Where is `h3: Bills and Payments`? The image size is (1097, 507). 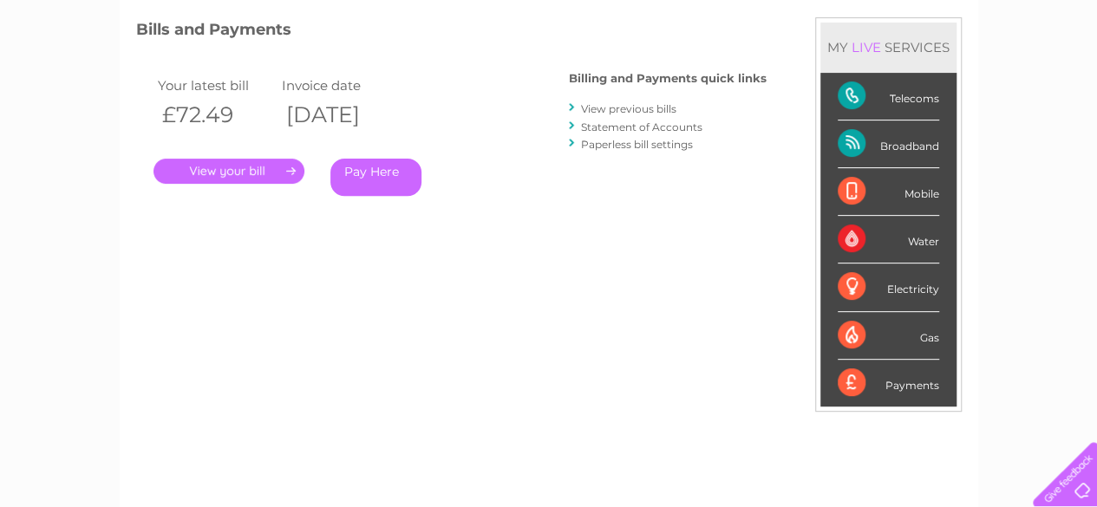
h3: Bills and Payments is located at coordinates (451, 32).